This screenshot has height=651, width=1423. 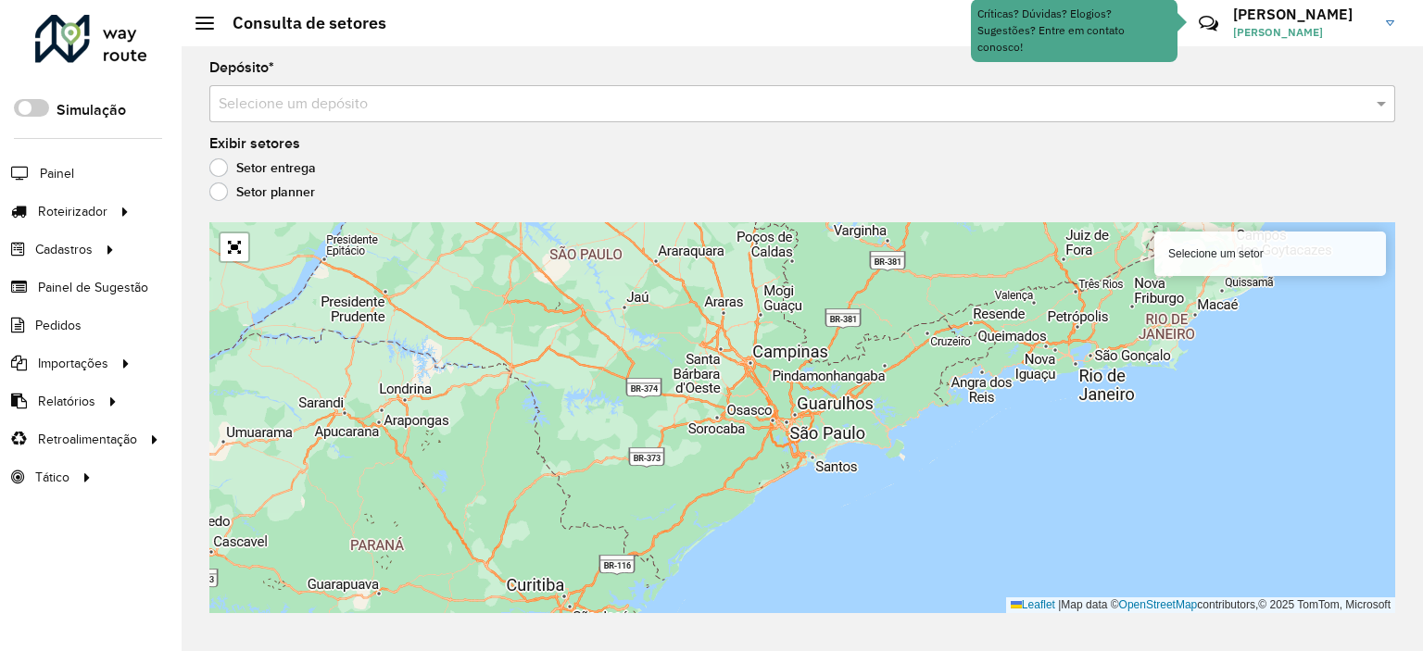 I want to click on span: Retroalimentação, so click(x=87, y=439).